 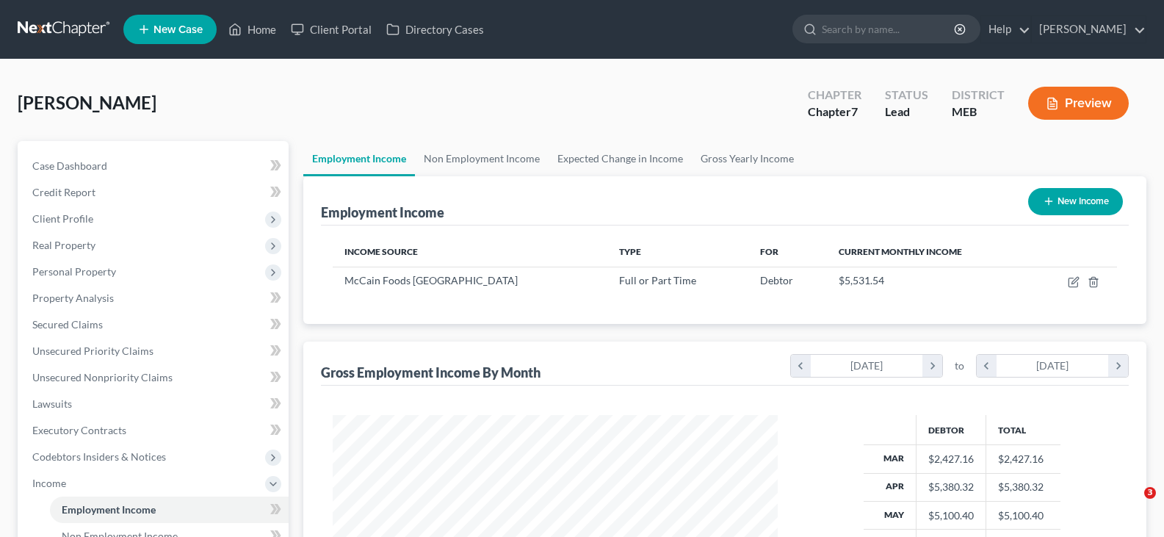 I want to click on a: Unsecured Nonpriority Claims, so click(x=154, y=377).